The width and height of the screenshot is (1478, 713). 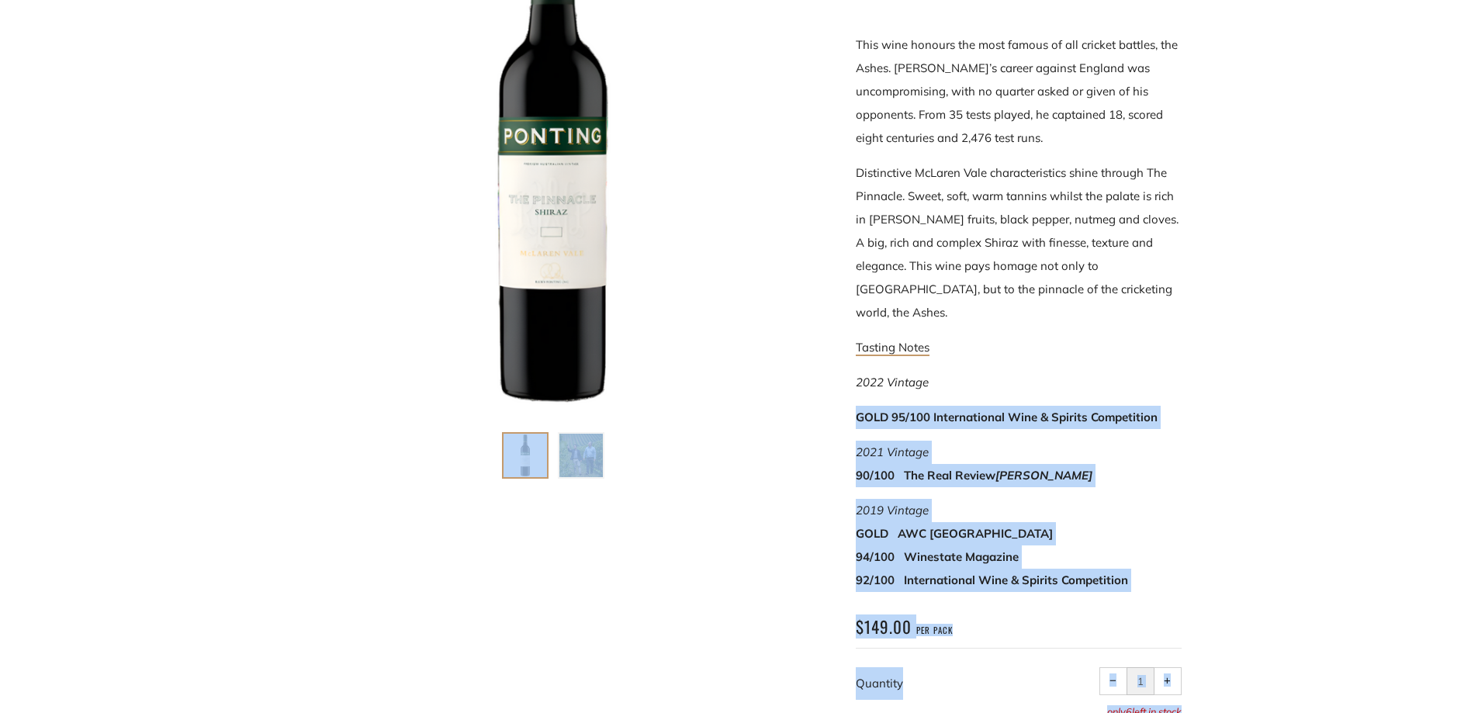 I want to click on em: 2022 Vintage, so click(x=892, y=382).